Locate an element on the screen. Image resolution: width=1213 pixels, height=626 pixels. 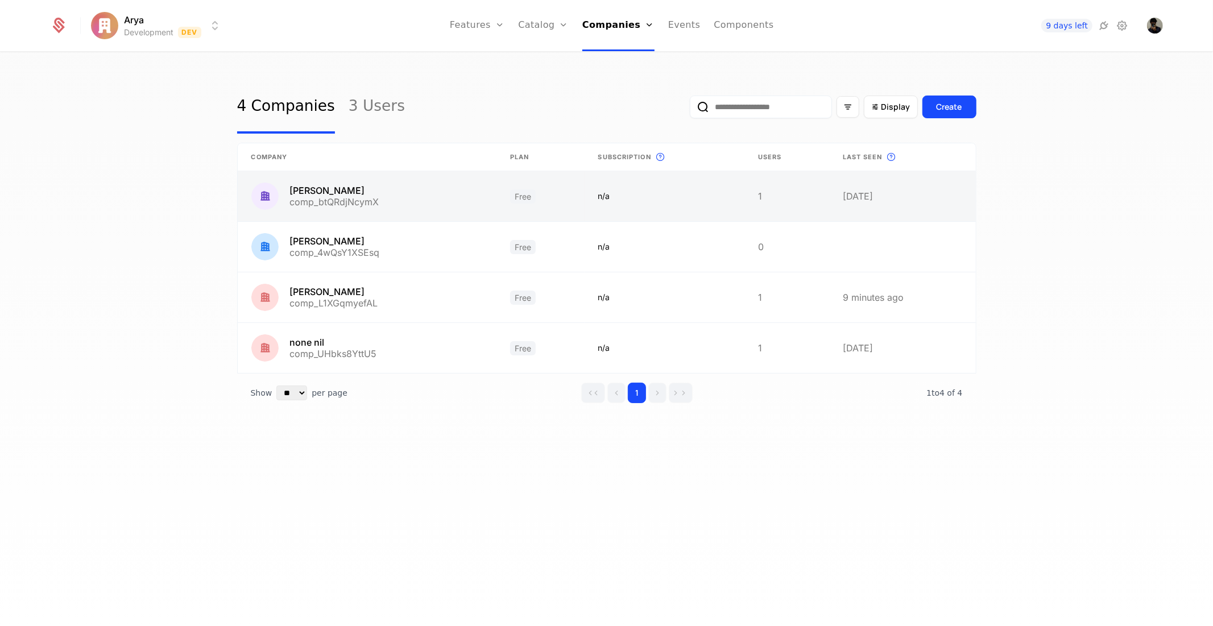
div: Create is located at coordinates (949, 107).